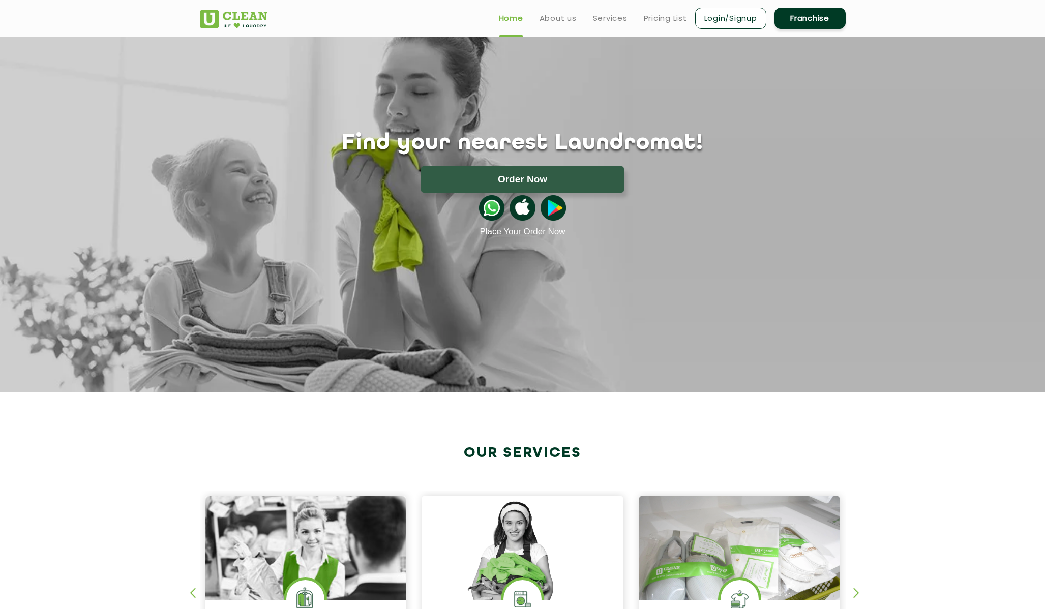 This screenshot has height=609, width=1045. I want to click on img: playstoreicon.png, so click(553, 208).